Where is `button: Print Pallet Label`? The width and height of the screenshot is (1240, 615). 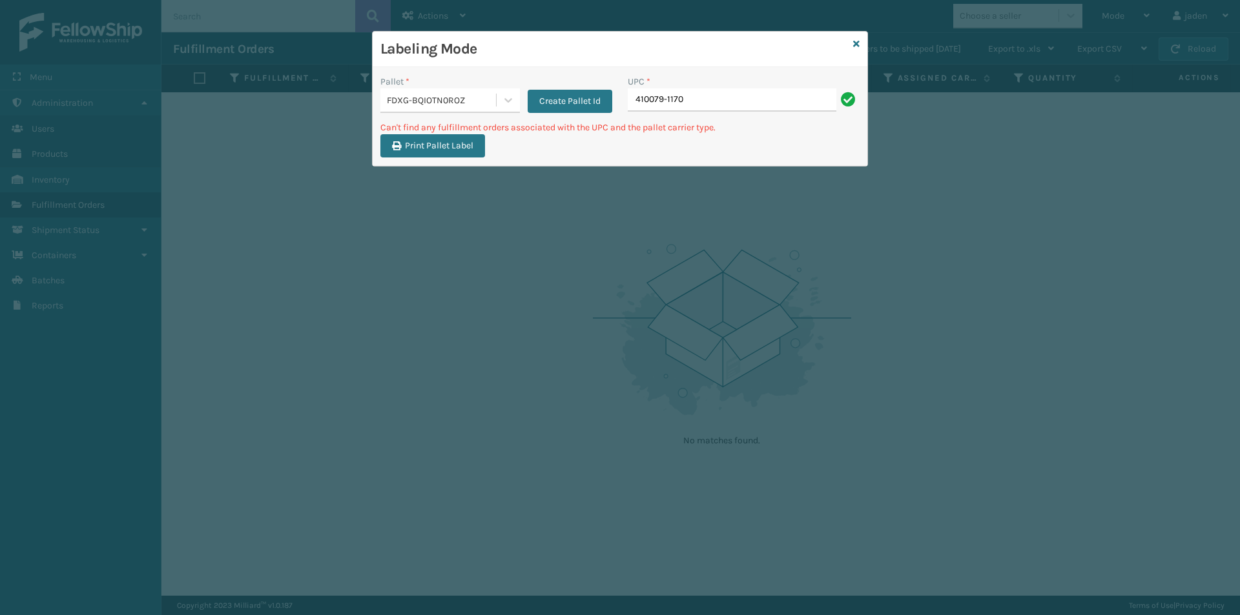
button: Print Pallet Label is located at coordinates (433, 146).